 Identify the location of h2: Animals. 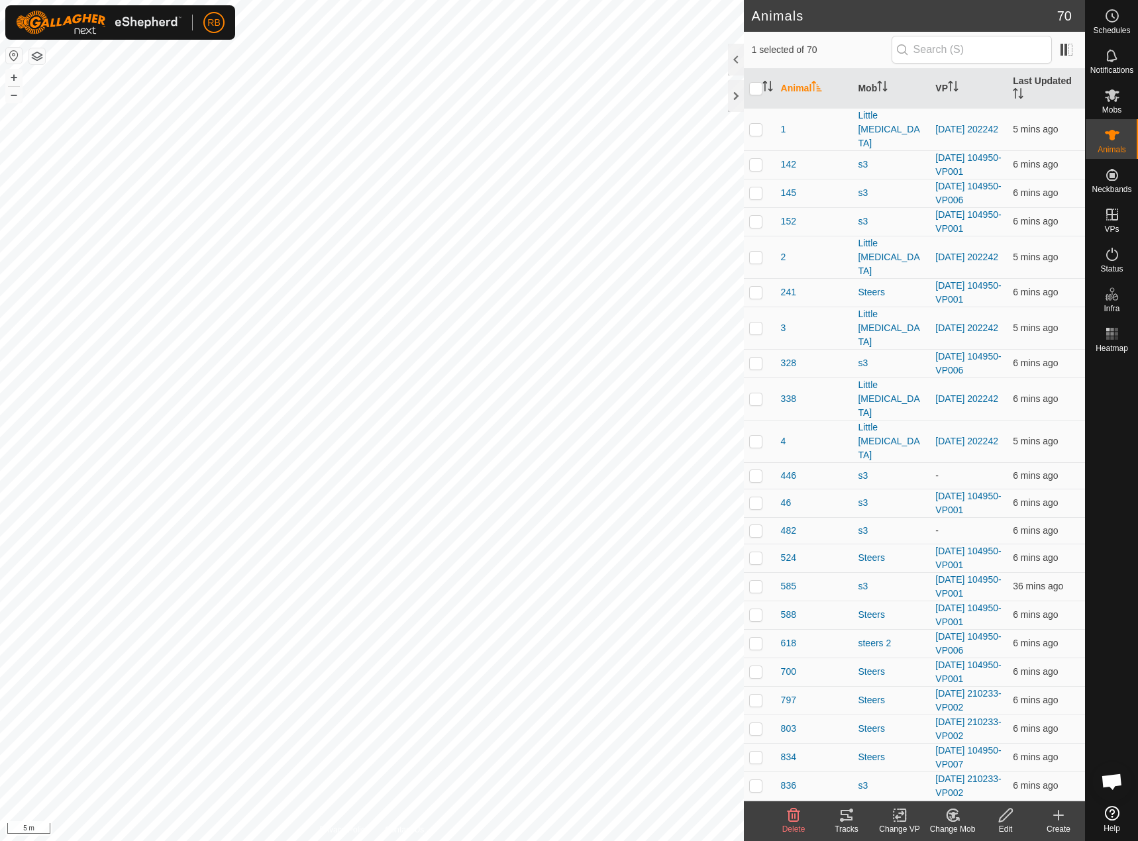
(904, 16).